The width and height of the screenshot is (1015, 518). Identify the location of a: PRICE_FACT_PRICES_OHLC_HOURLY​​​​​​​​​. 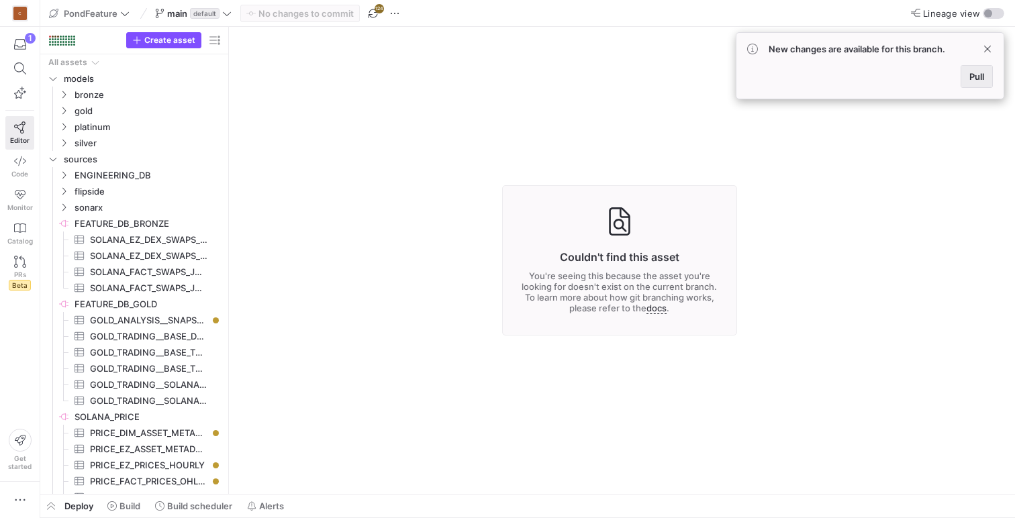
(134, 481).